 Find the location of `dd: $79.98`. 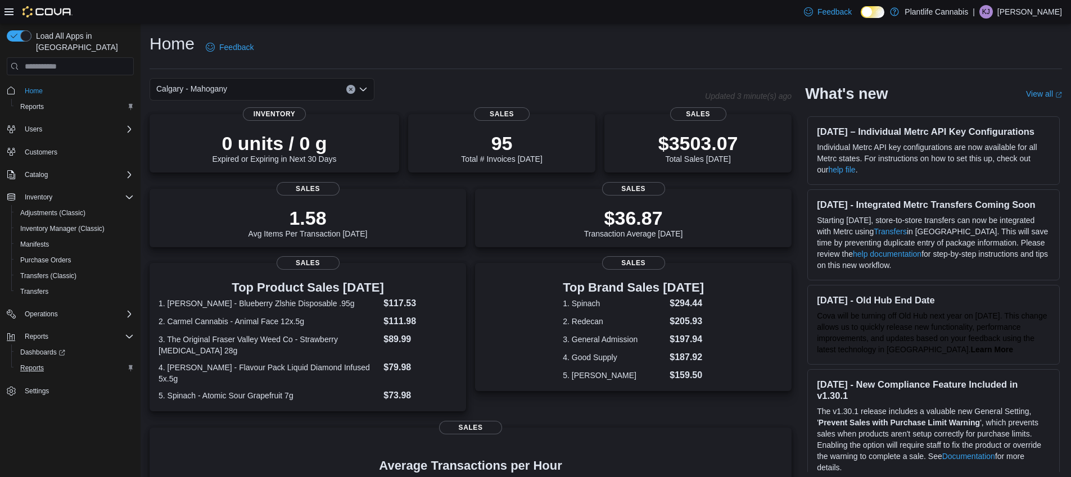

dd: $79.98 is located at coordinates (420, 368).